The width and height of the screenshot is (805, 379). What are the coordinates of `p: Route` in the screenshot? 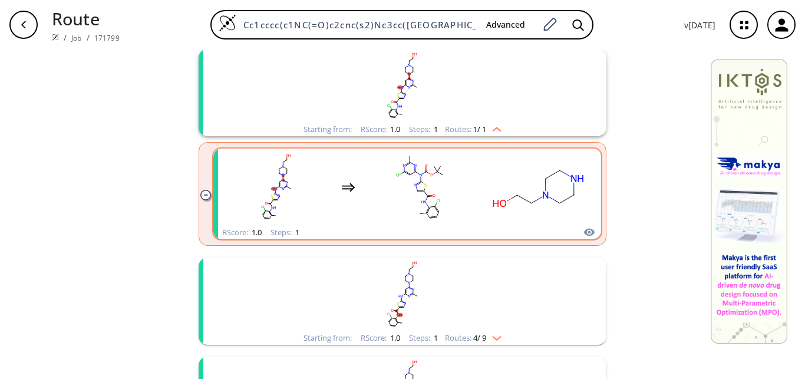 It's located at (85, 18).